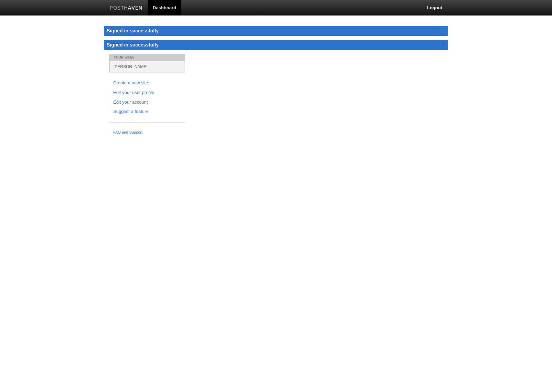 The width and height of the screenshot is (552, 365). Describe the element at coordinates (147, 57) in the screenshot. I see `li: Your Sites` at that location.